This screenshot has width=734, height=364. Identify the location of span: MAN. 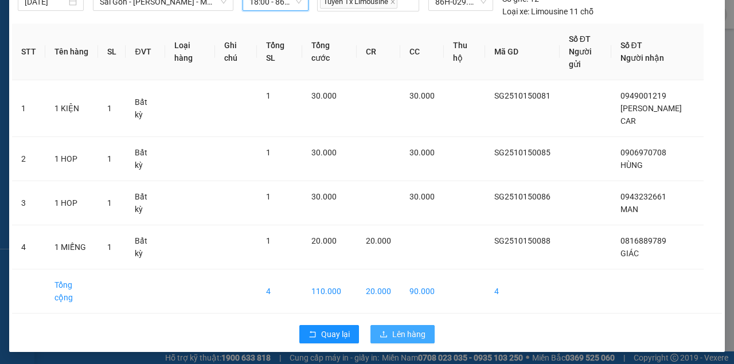
(629, 209).